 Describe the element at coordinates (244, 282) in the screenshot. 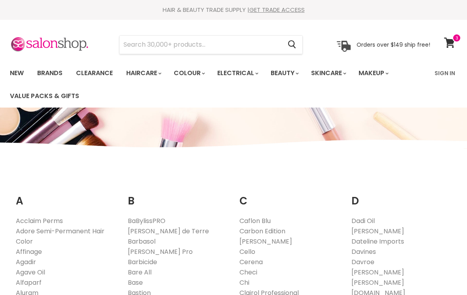

I see `a: Chi` at that location.